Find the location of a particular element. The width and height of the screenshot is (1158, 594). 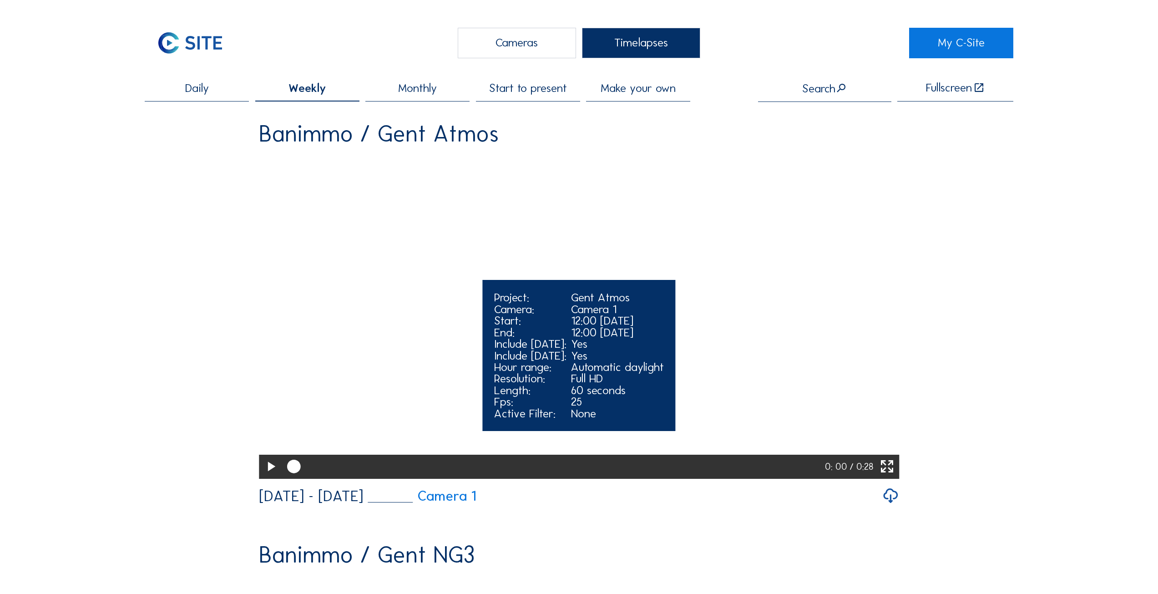

div: Camera: is located at coordinates (530, 309).